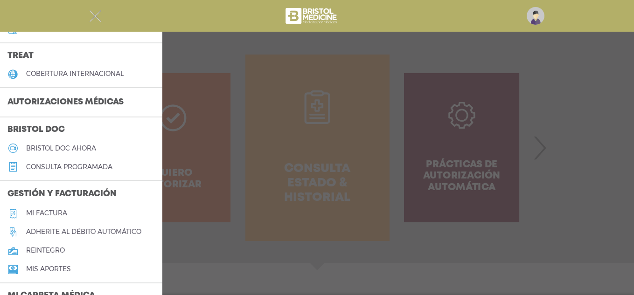 The image size is (634, 295). What do you see at coordinates (84, 232) in the screenshot?
I see `h5: Adherite al débito automático` at bounding box center [84, 232].